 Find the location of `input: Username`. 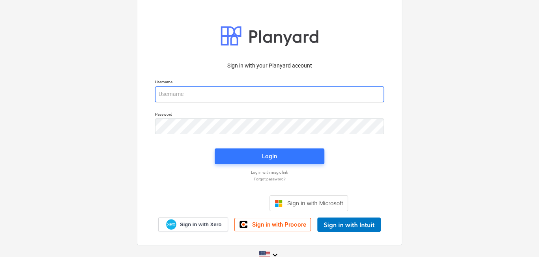

input: Username is located at coordinates (270, 94).